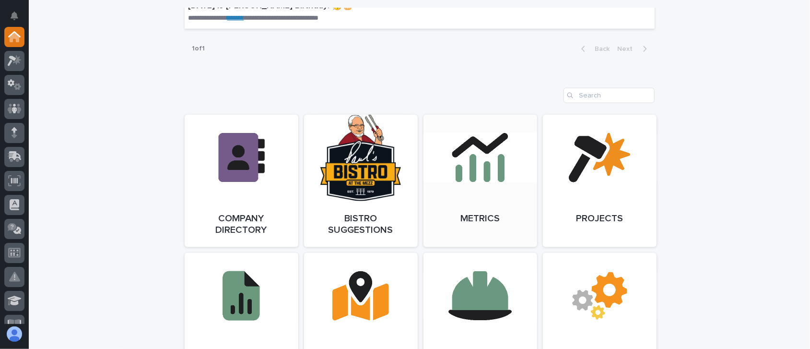 The image size is (810, 349). What do you see at coordinates (361, 181) in the screenshot?
I see `a: Bistro Suggestions` at bounding box center [361, 181].